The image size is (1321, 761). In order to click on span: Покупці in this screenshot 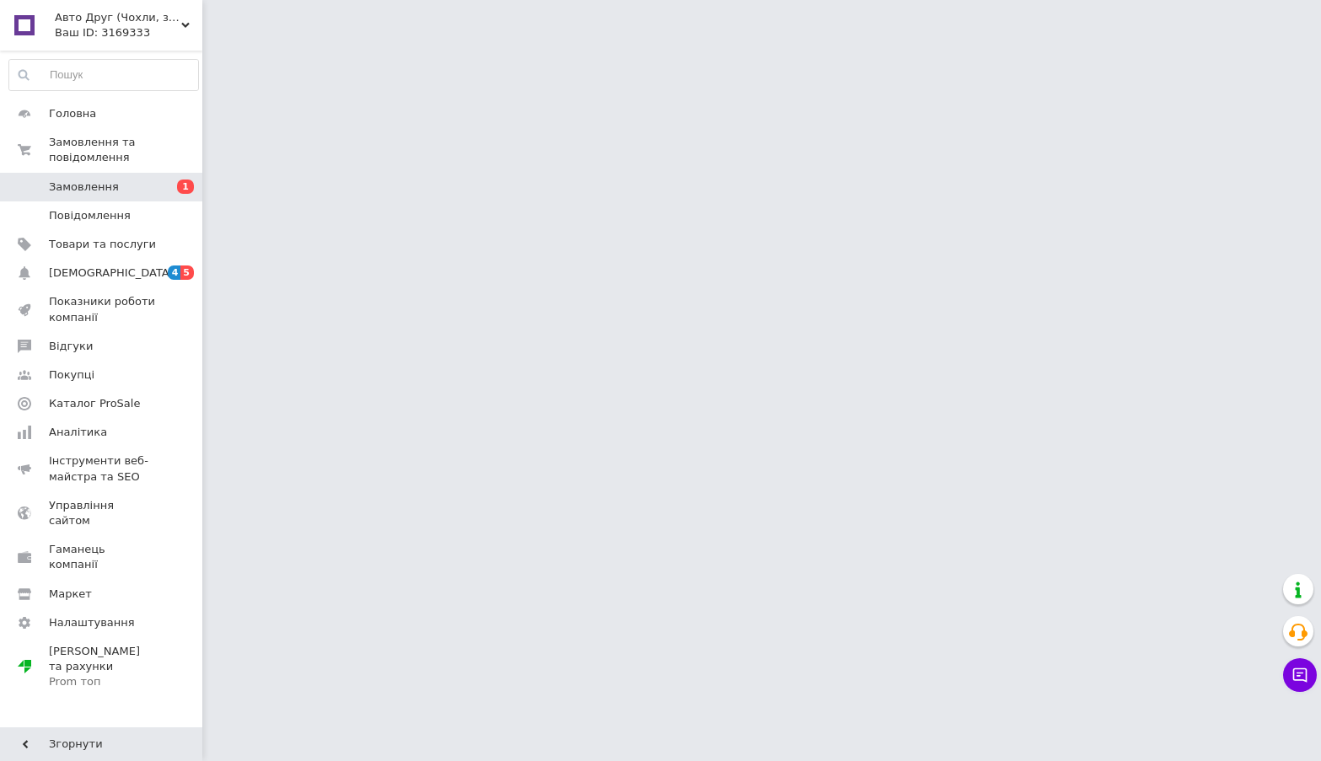, I will do `click(72, 375)`.